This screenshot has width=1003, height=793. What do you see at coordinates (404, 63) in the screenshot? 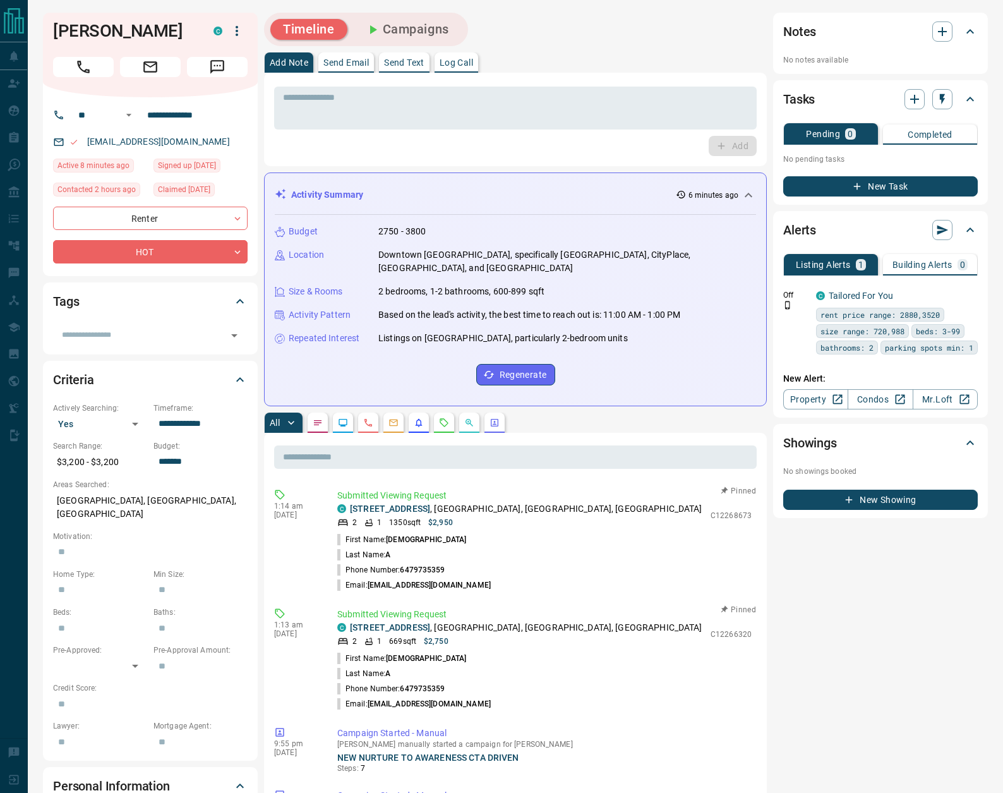
I see `p: Send Text` at bounding box center [404, 63].